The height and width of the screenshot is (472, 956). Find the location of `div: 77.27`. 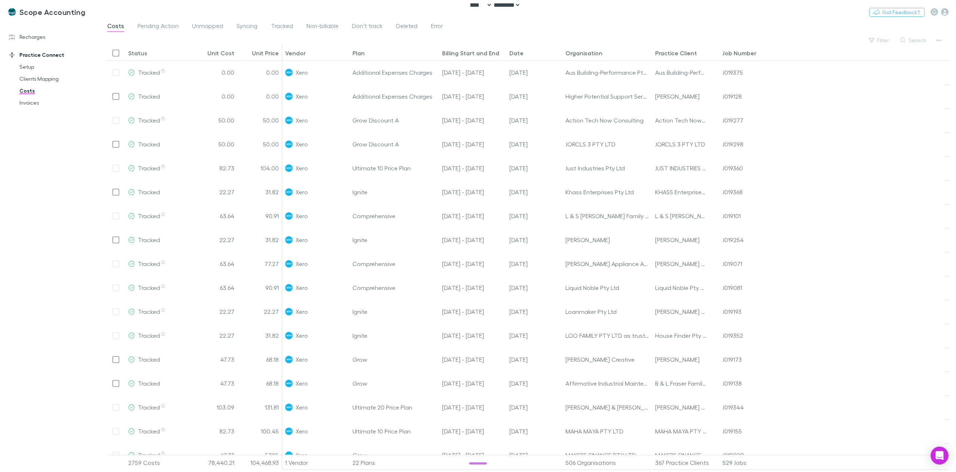

div: 77.27 is located at coordinates (260, 264).